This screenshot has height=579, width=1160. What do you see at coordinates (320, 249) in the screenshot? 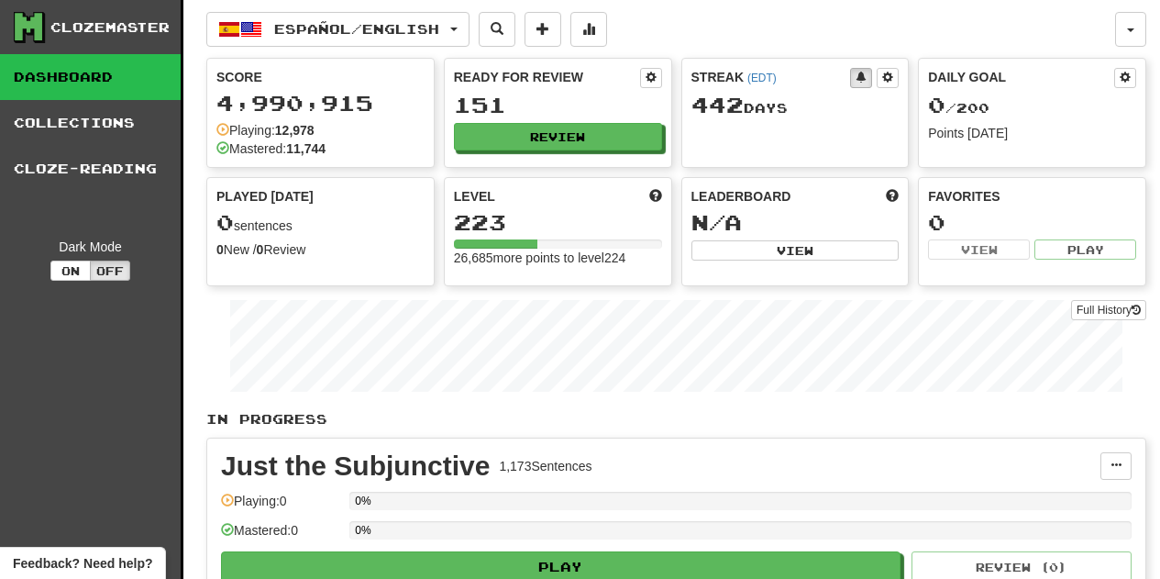
I see `div: New / Review` at bounding box center [320, 249].